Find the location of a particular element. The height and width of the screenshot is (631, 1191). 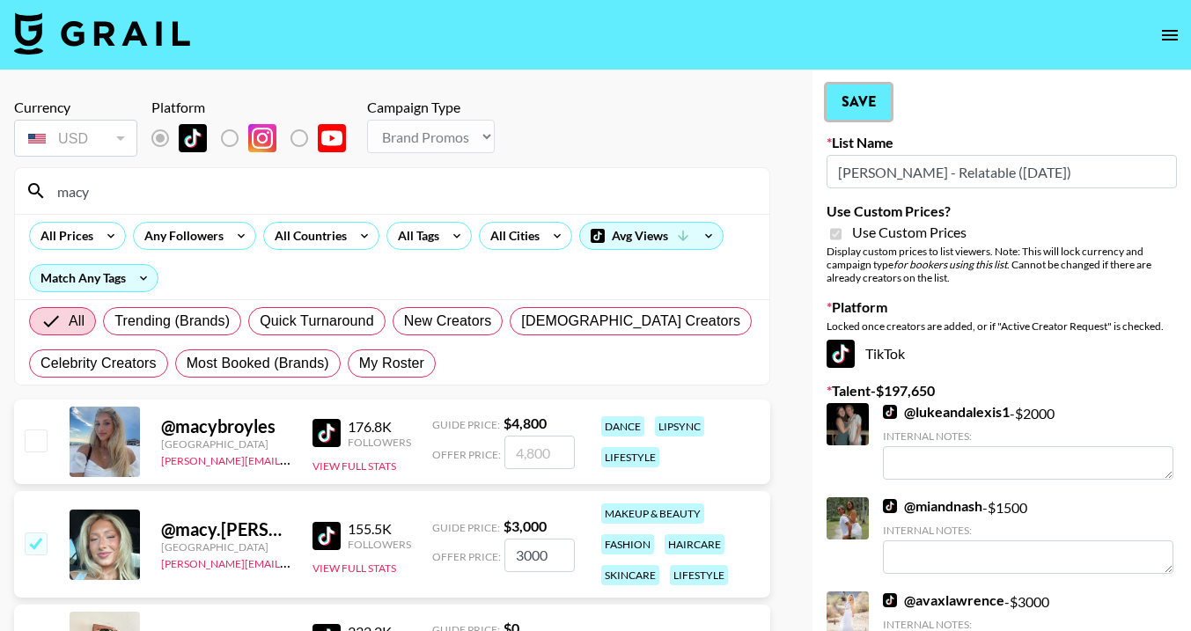

div: fashion is located at coordinates (628, 544).